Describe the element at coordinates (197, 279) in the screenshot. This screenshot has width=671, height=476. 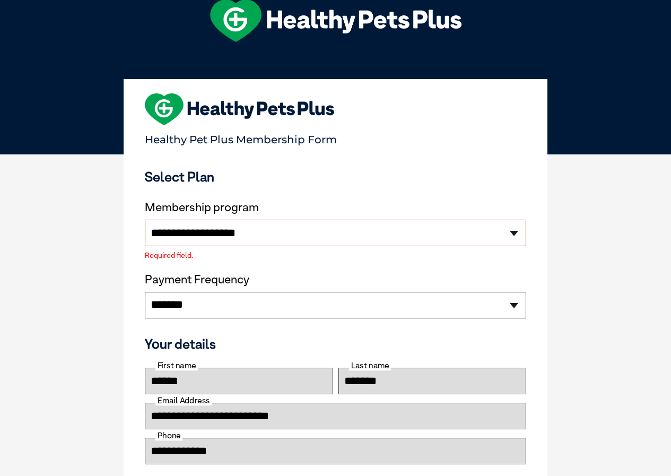
I see `label: Payment Frequency` at that location.